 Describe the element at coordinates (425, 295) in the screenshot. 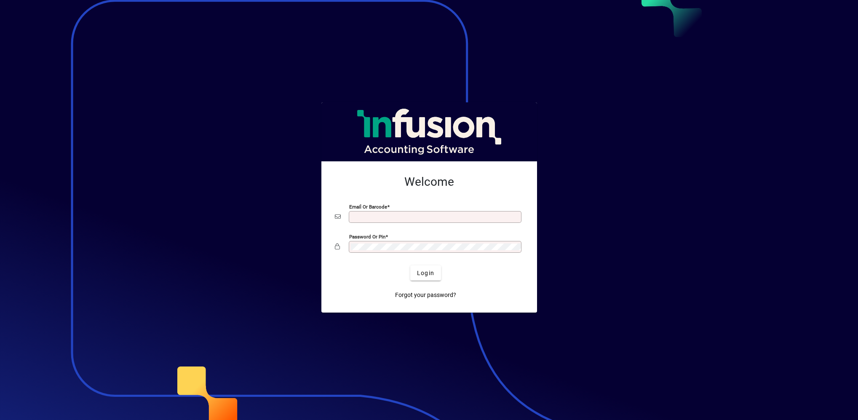

I see `span: Forgot your password?` at that location.